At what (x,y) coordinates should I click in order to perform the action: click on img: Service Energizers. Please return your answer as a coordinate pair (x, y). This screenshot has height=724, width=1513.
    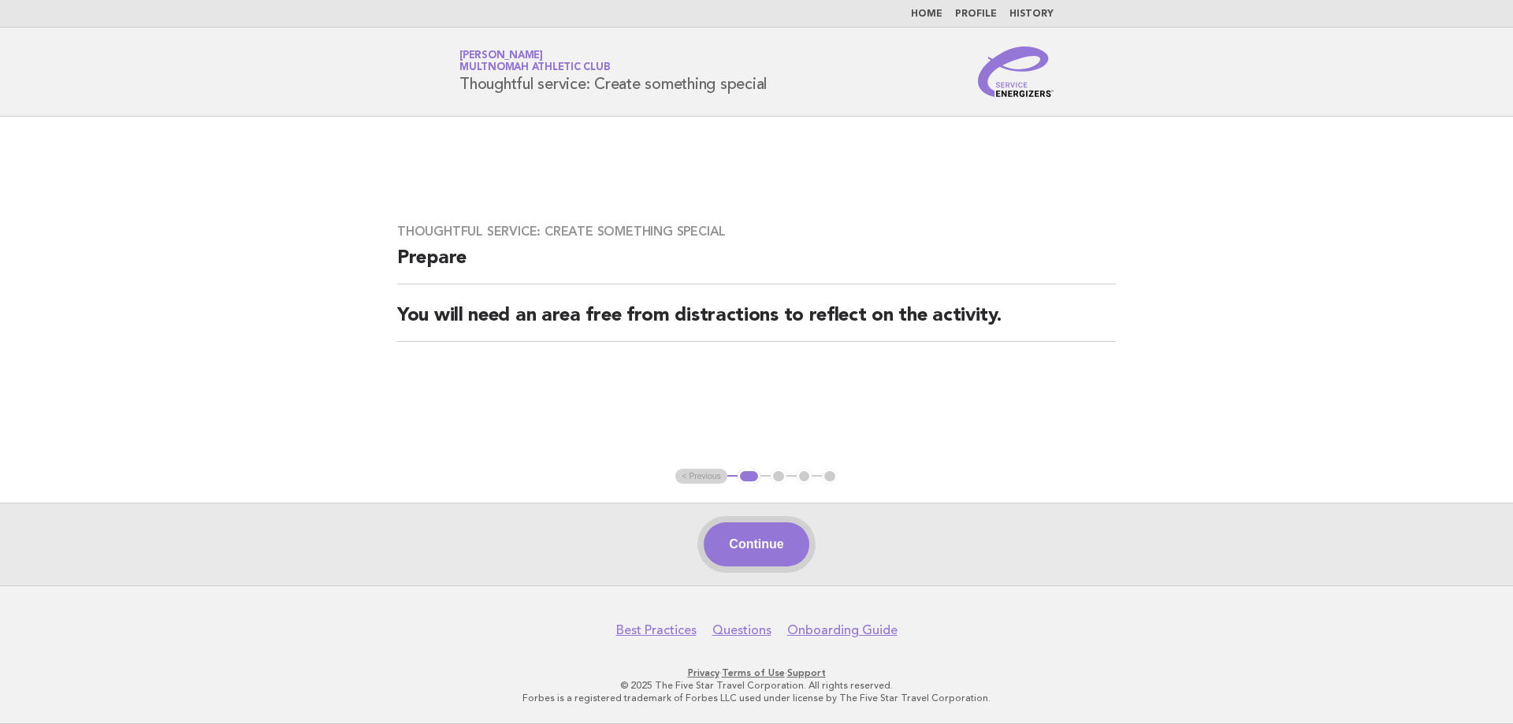
    Looking at the image, I should click on (1016, 72).